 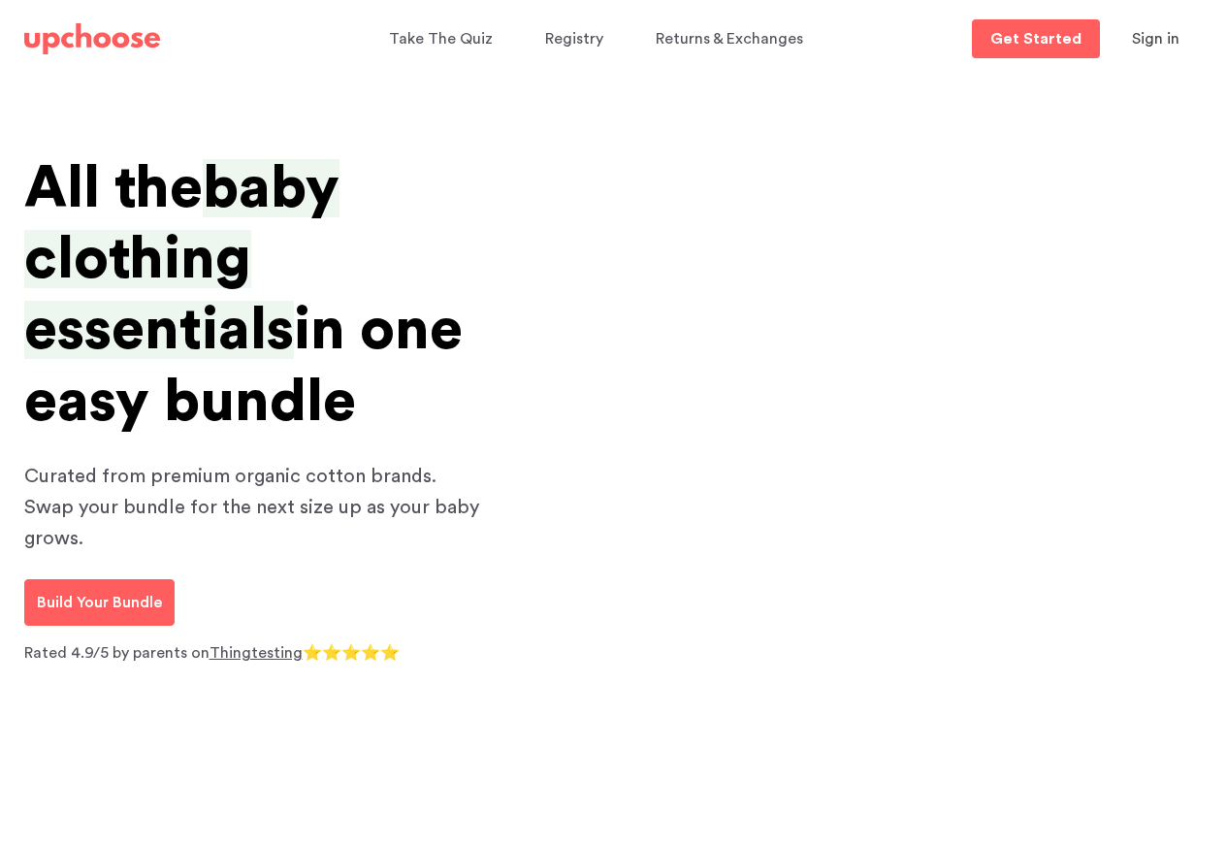 What do you see at coordinates (256, 653) in the screenshot?
I see `a: Thingtesting` at bounding box center [256, 653].